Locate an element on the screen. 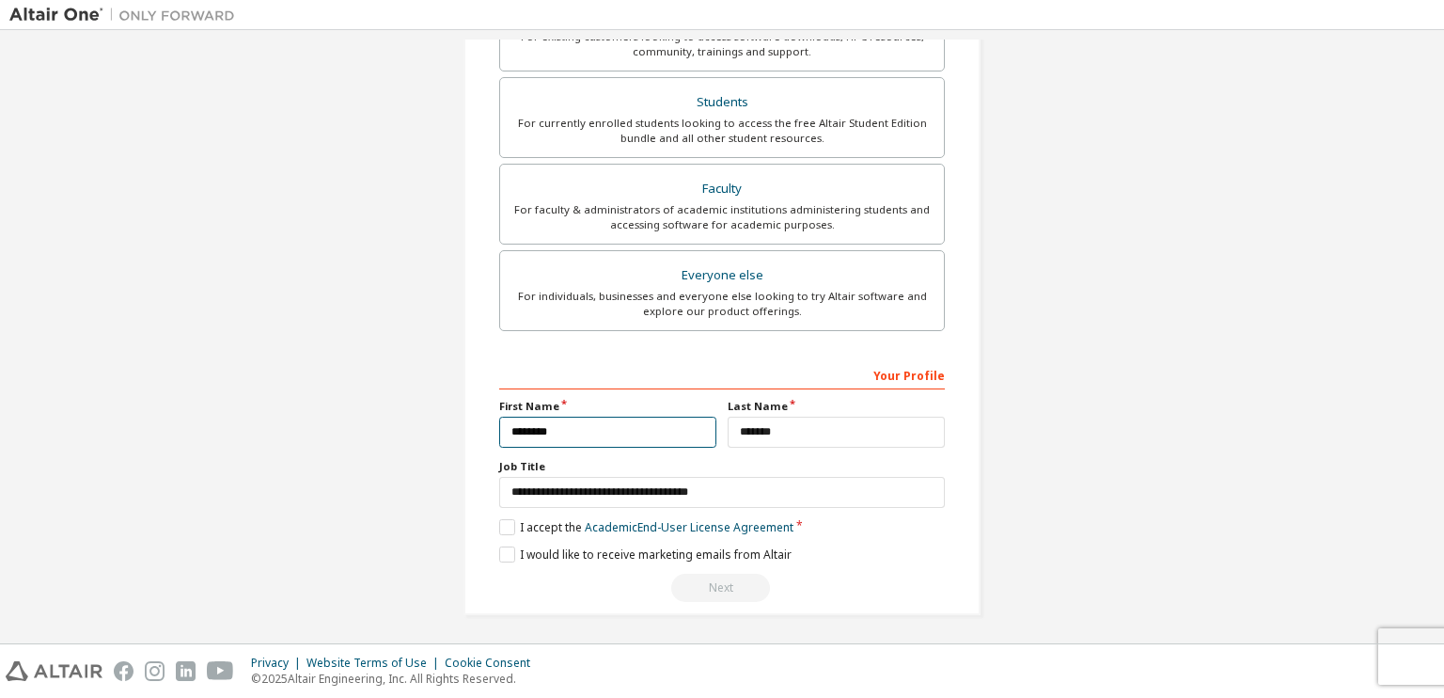 Image resolution: width=1444 pixels, height=698 pixels. div: Faculty is located at coordinates (722, 189).